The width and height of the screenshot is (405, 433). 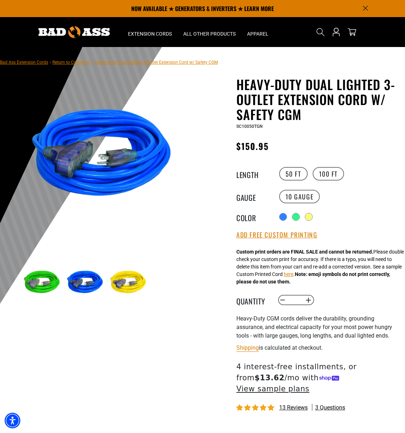 I want to click on legend: Length, so click(x=254, y=174).